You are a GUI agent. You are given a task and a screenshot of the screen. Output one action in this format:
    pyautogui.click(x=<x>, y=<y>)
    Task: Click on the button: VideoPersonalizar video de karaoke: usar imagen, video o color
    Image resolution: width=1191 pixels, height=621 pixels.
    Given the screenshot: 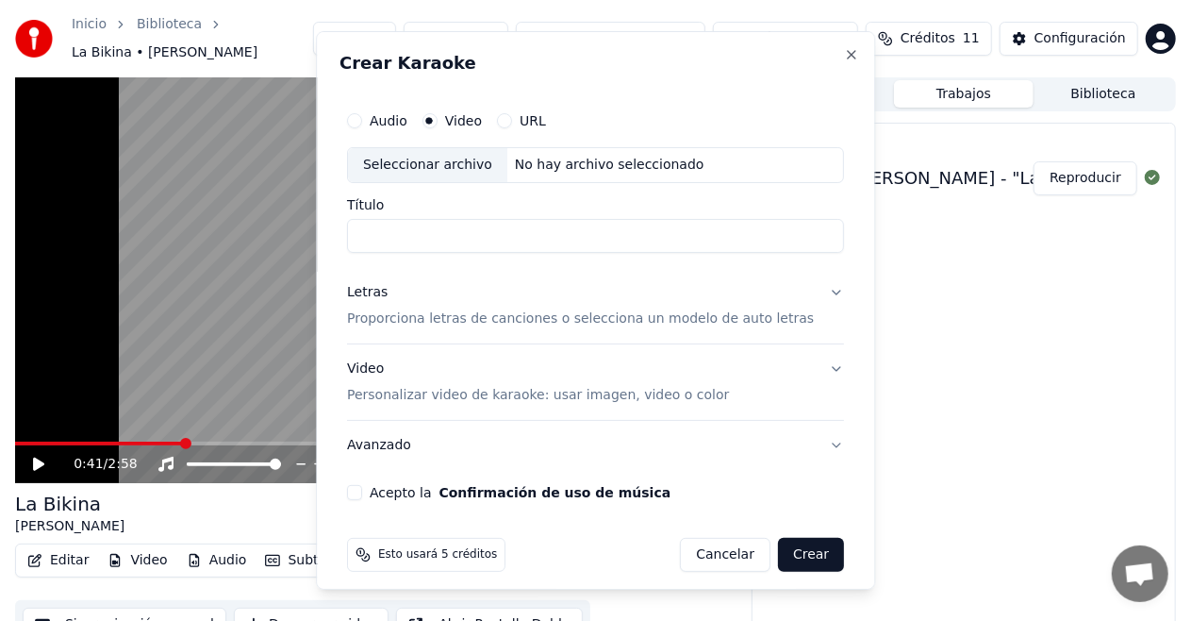 What is the action you would take?
    pyautogui.click(x=595, y=382)
    